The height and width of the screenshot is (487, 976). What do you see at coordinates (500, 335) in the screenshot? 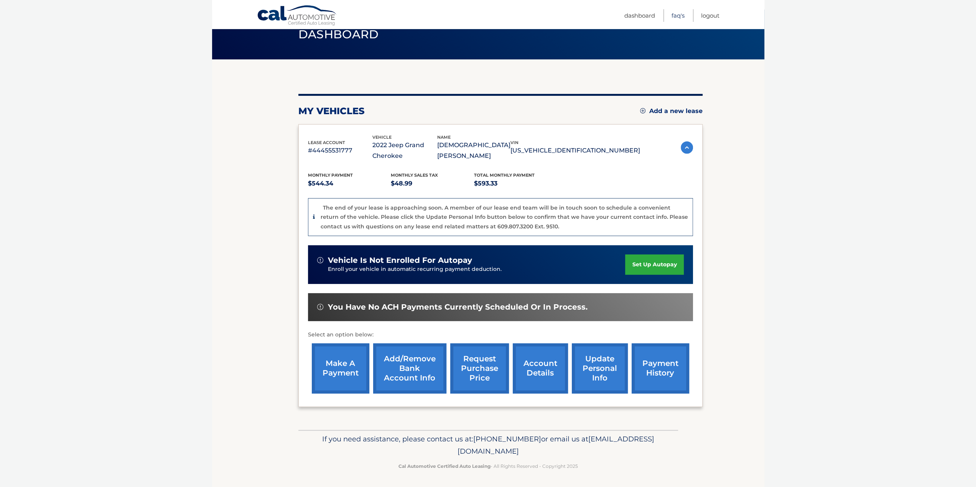
I see `p: Select an option below:` at bounding box center [500, 335].